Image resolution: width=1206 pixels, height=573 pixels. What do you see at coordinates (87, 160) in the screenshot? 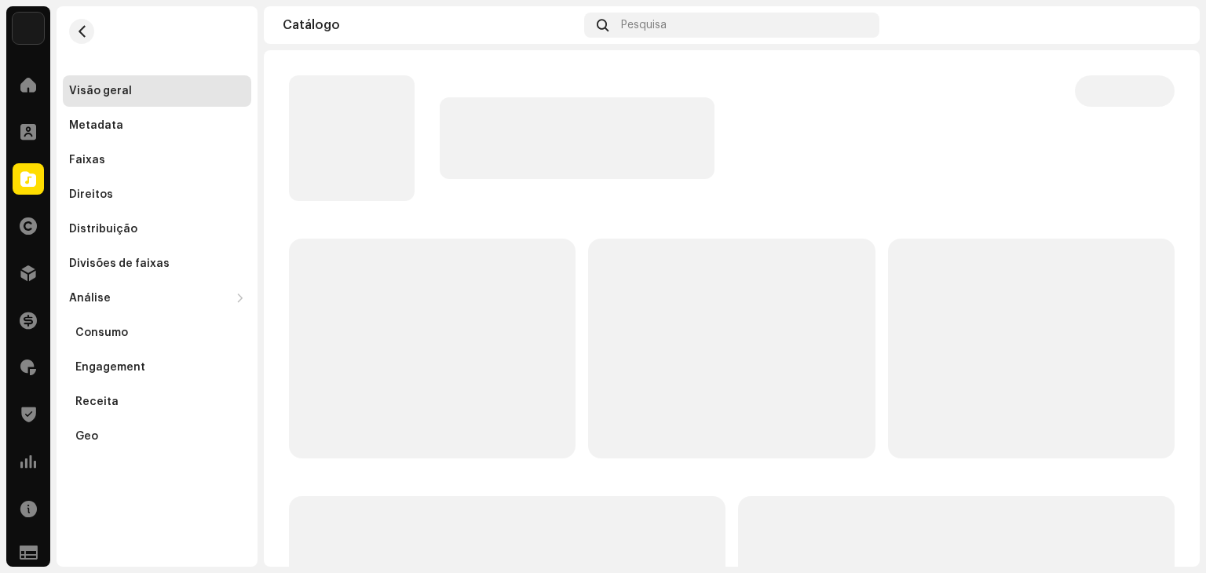
I see `div: Faixas` at bounding box center [87, 160].